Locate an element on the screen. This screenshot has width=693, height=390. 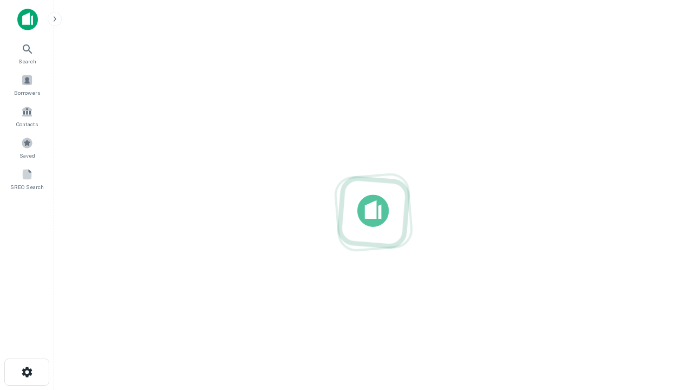
a: Borrowers is located at coordinates (27, 84).